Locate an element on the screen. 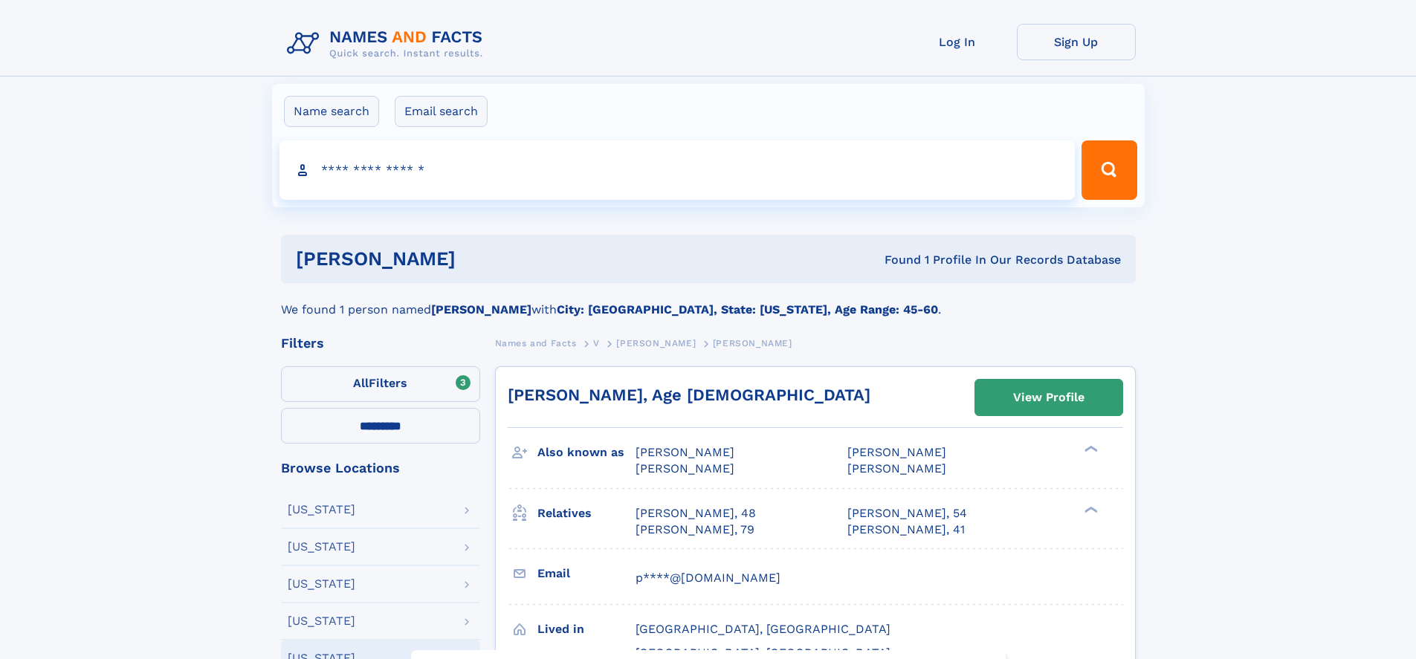 This screenshot has height=659, width=1416. div: Browse Locations is located at coordinates (380, 468).